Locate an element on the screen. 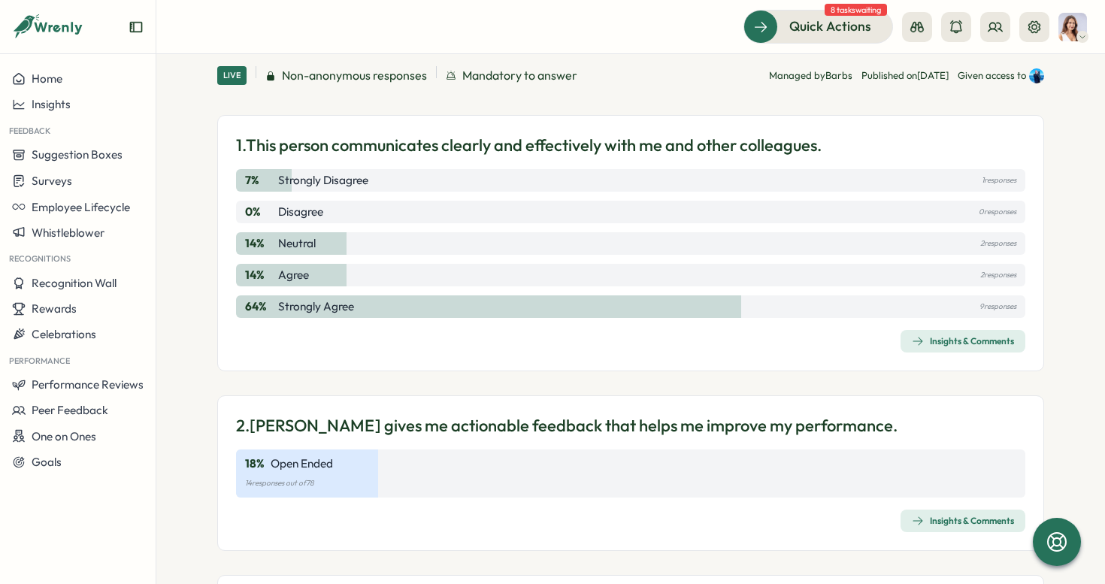 Image resolution: width=1105 pixels, height=584 pixels. p: Strongly Disagree is located at coordinates (323, 180).